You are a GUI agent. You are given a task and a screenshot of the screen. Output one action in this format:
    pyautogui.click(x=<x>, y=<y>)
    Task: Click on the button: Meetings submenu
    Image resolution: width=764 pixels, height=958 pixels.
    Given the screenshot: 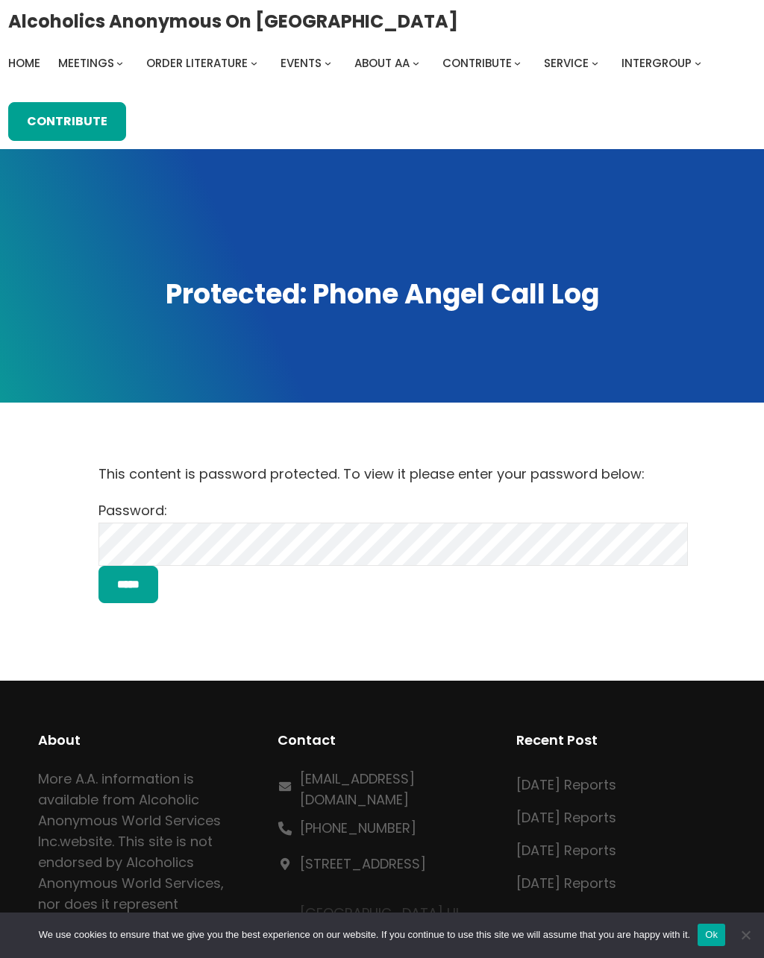 What is the action you would take?
    pyautogui.click(x=119, y=63)
    